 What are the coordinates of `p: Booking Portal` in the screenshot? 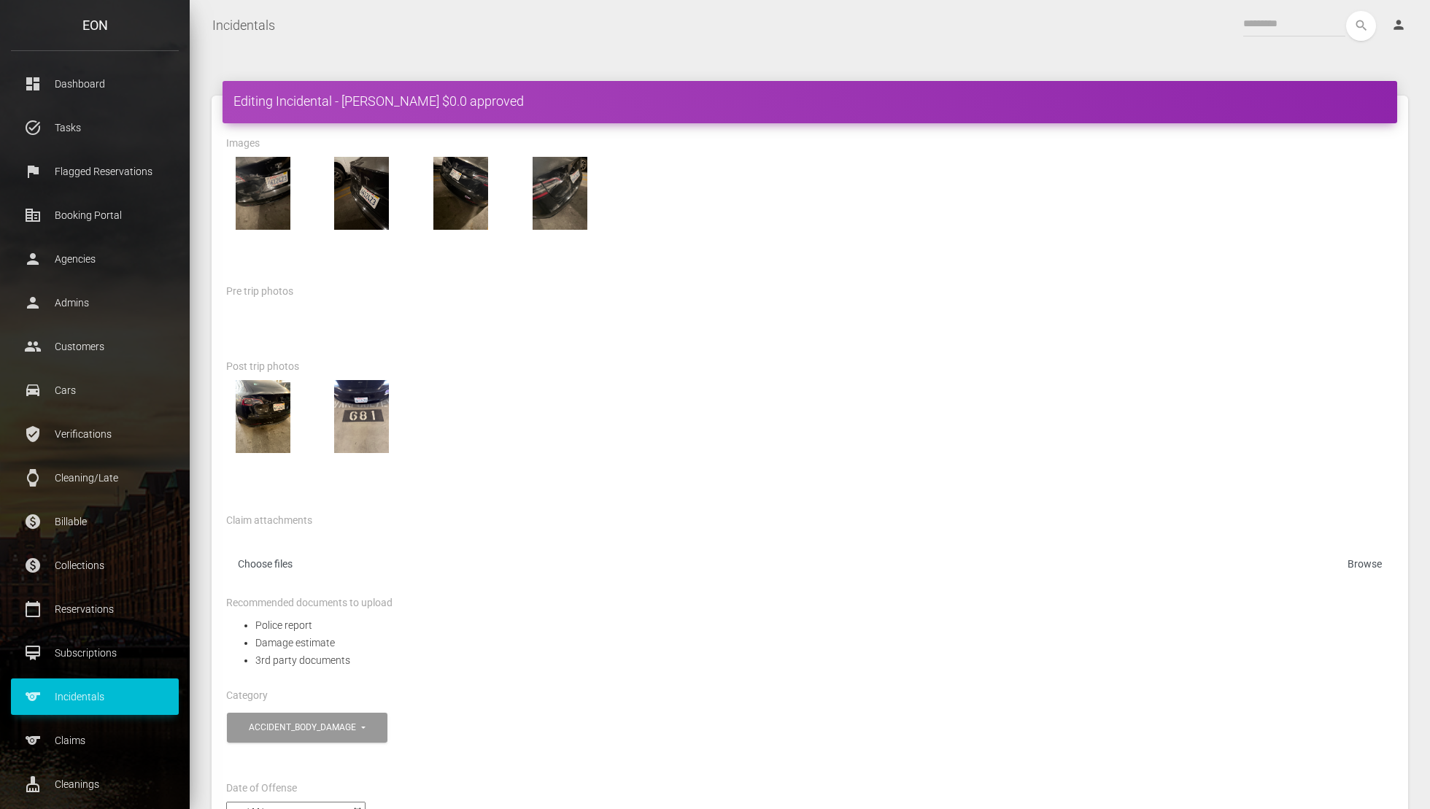 It's located at (95, 215).